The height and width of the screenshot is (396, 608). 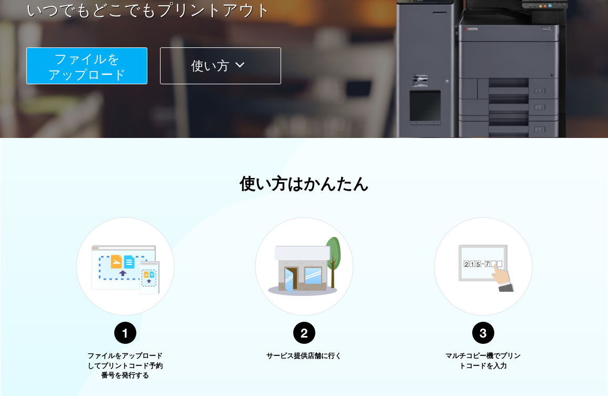 What do you see at coordinates (87, 66) in the screenshot?
I see `span: ファイルを ​​アップロード` at bounding box center [87, 66].